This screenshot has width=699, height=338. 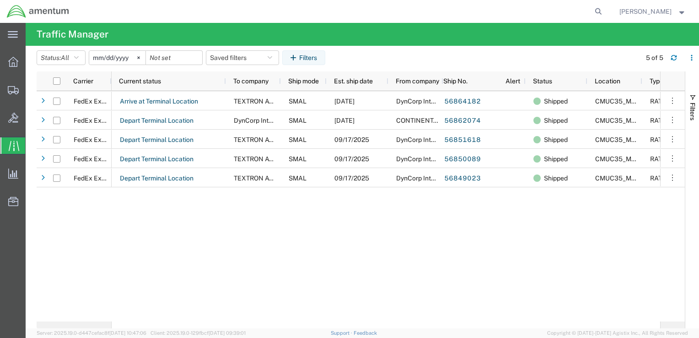 I want to click on img: logo, so click(x=38, y=11).